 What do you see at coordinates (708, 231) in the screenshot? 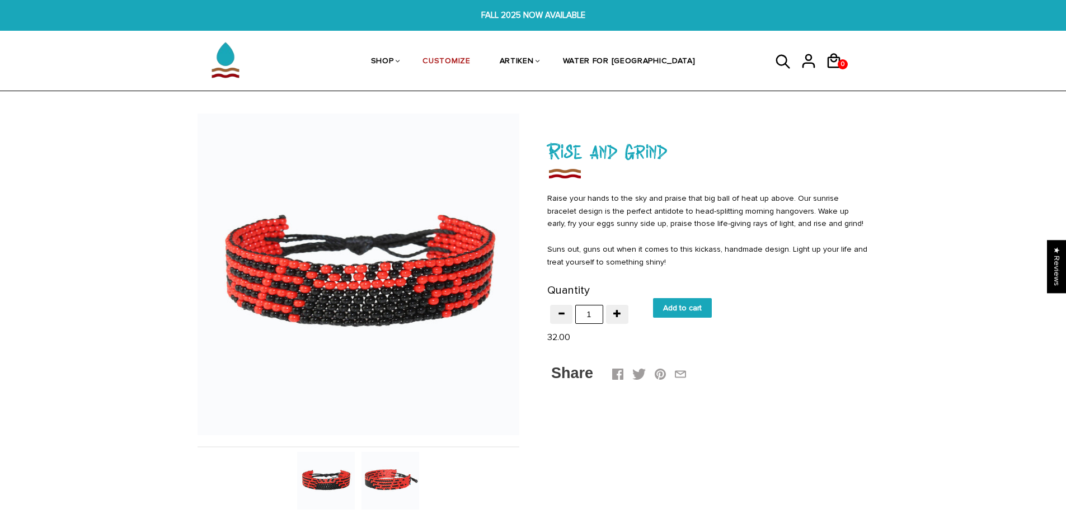
I see `div: Raise your hands to the sky and praise that big ball of heat up above. Our sunrise bracelet desig...` at bounding box center [708, 231].